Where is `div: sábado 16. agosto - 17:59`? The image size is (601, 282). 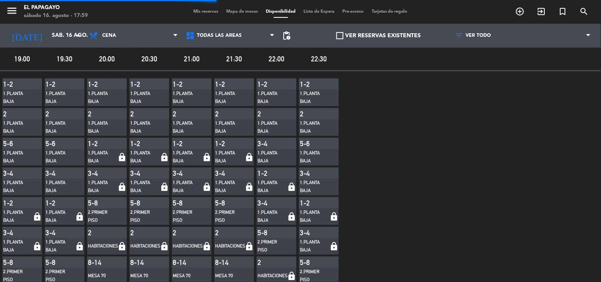
div: sábado 16. agosto - 17:59 is located at coordinates (56, 16).